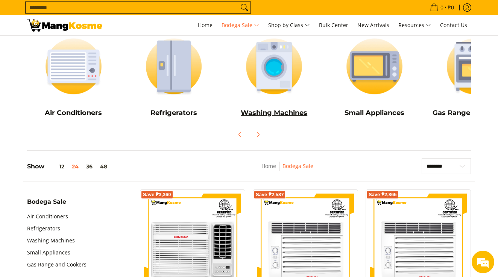 This screenshot has height=277, width=498. Describe the element at coordinates (174, 66) in the screenshot. I see `img: Refrigerators` at that location.